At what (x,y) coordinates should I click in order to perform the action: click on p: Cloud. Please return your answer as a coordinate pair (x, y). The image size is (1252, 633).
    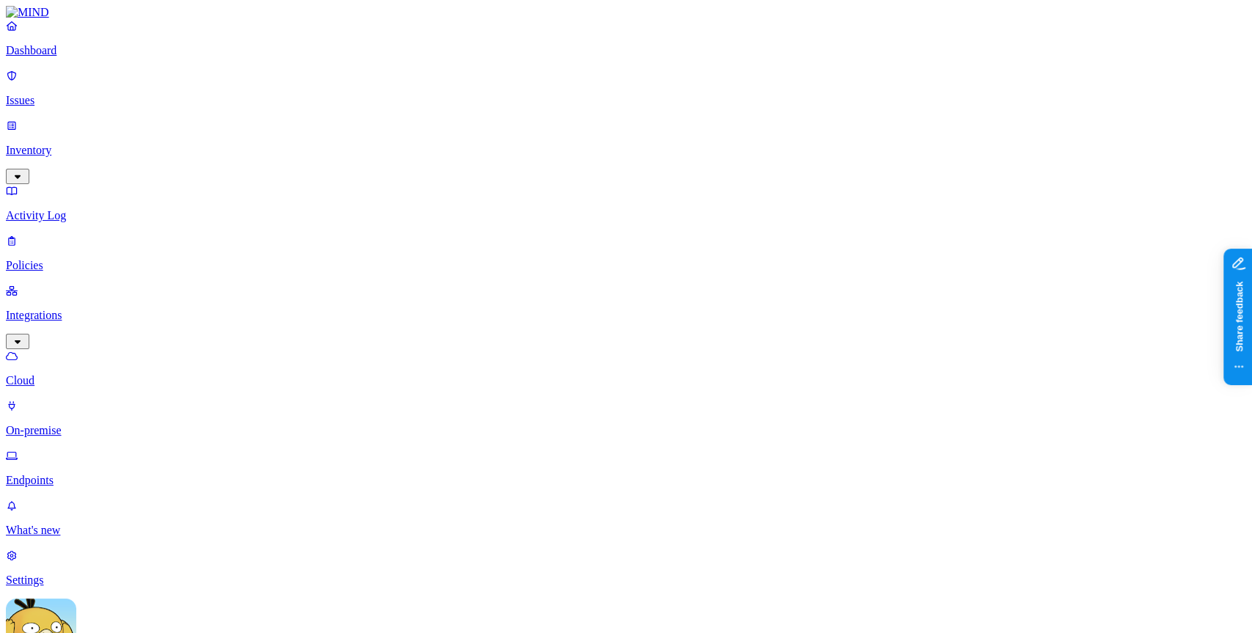
    Looking at the image, I should click on (626, 381).